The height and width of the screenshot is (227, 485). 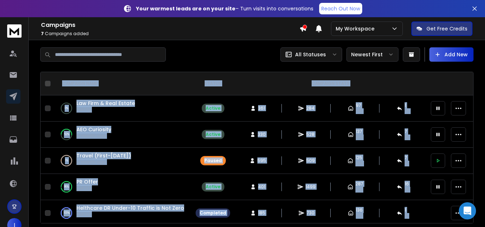 What do you see at coordinates (261, 213) in the screenshot?
I see `span: 185` at bounding box center [261, 213].